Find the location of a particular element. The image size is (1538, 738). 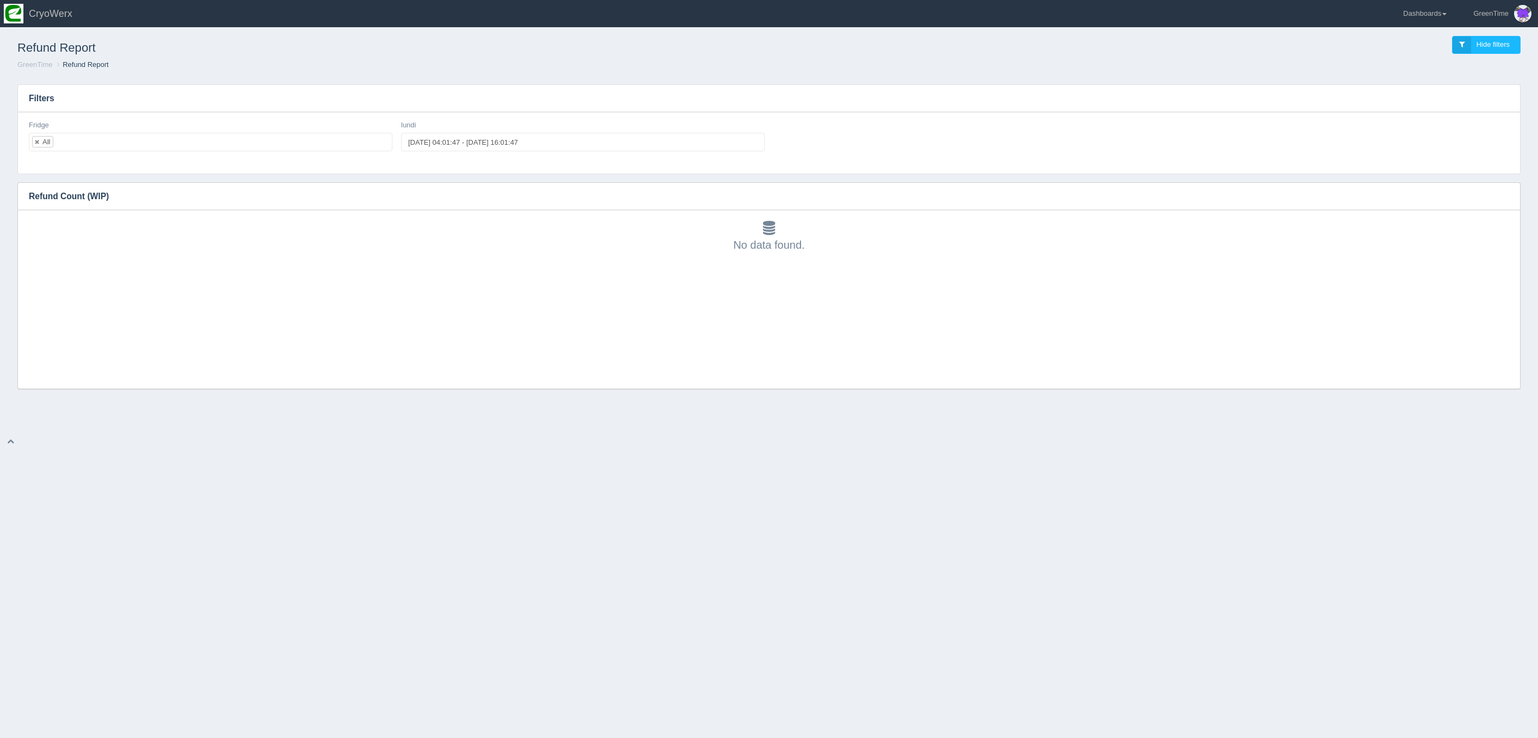

img: so2zg2bv3y2ub16hxtjr.png is located at coordinates (14, 14).